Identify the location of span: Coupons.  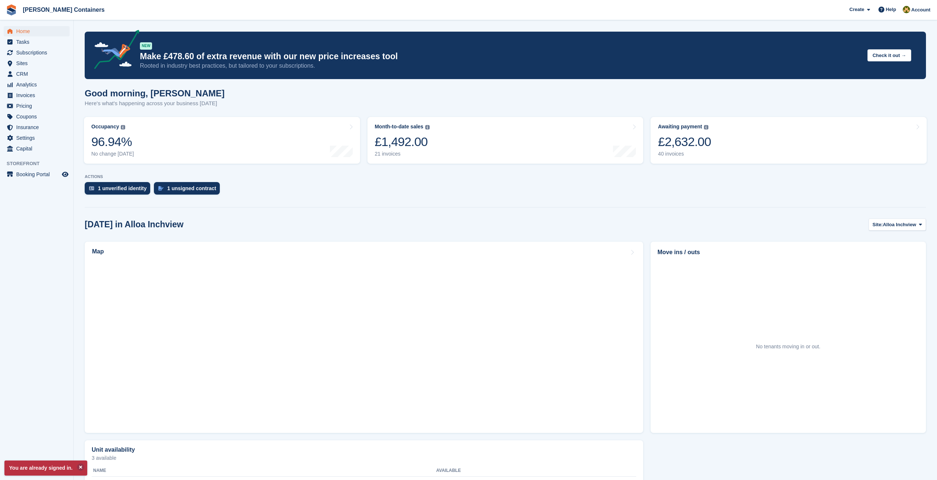
(38, 117).